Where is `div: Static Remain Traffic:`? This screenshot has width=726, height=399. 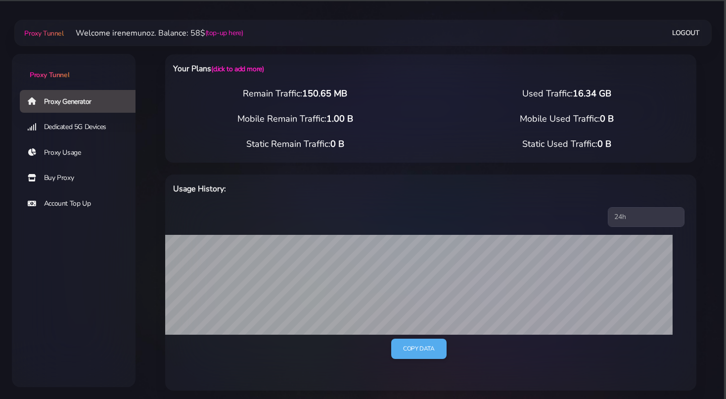 div: Static Remain Traffic: is located at coordinates (295, 144).